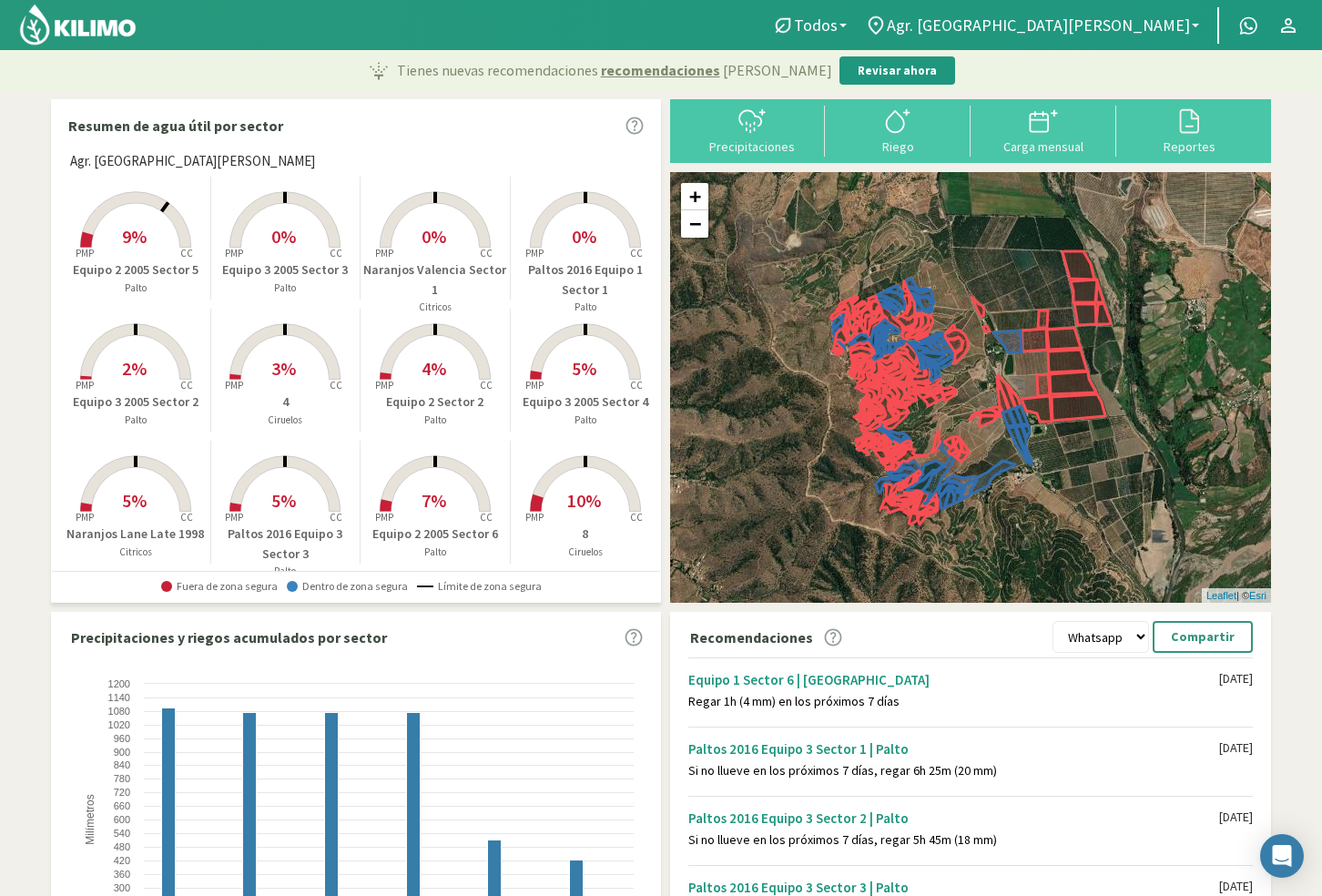  What do you see at coordinates (286, 270) in the screenshot?
I see `p: Equipo 3 2005 Sector 3` at bounding box center [286, 270].